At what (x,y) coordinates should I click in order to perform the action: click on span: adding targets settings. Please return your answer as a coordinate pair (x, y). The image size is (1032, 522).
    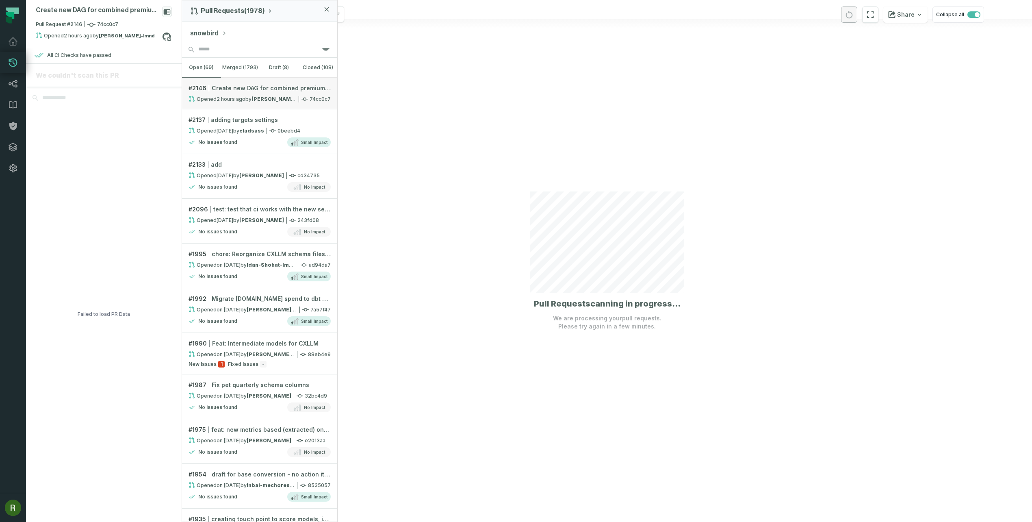
    Looking at the image, I should click on (244, 120).